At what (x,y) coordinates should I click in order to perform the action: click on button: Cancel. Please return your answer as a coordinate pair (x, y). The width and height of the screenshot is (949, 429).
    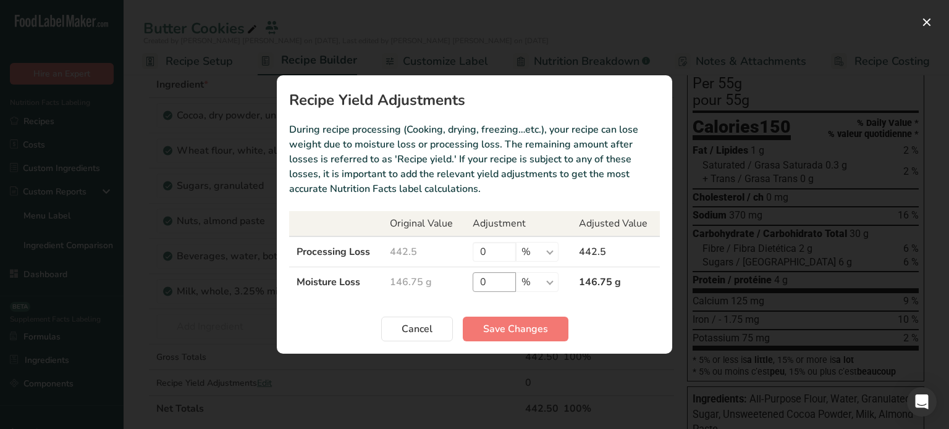
    Looking at the image, I should click on (417, 329).